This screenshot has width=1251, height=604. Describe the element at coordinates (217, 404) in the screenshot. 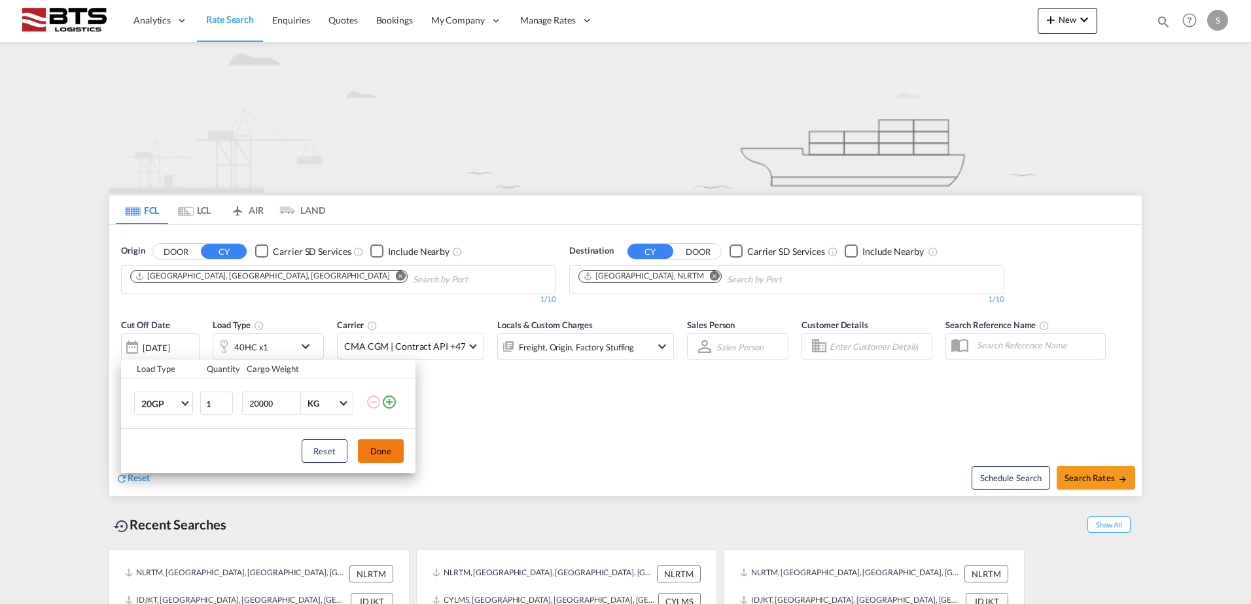

I see `input: Qty` at that location.